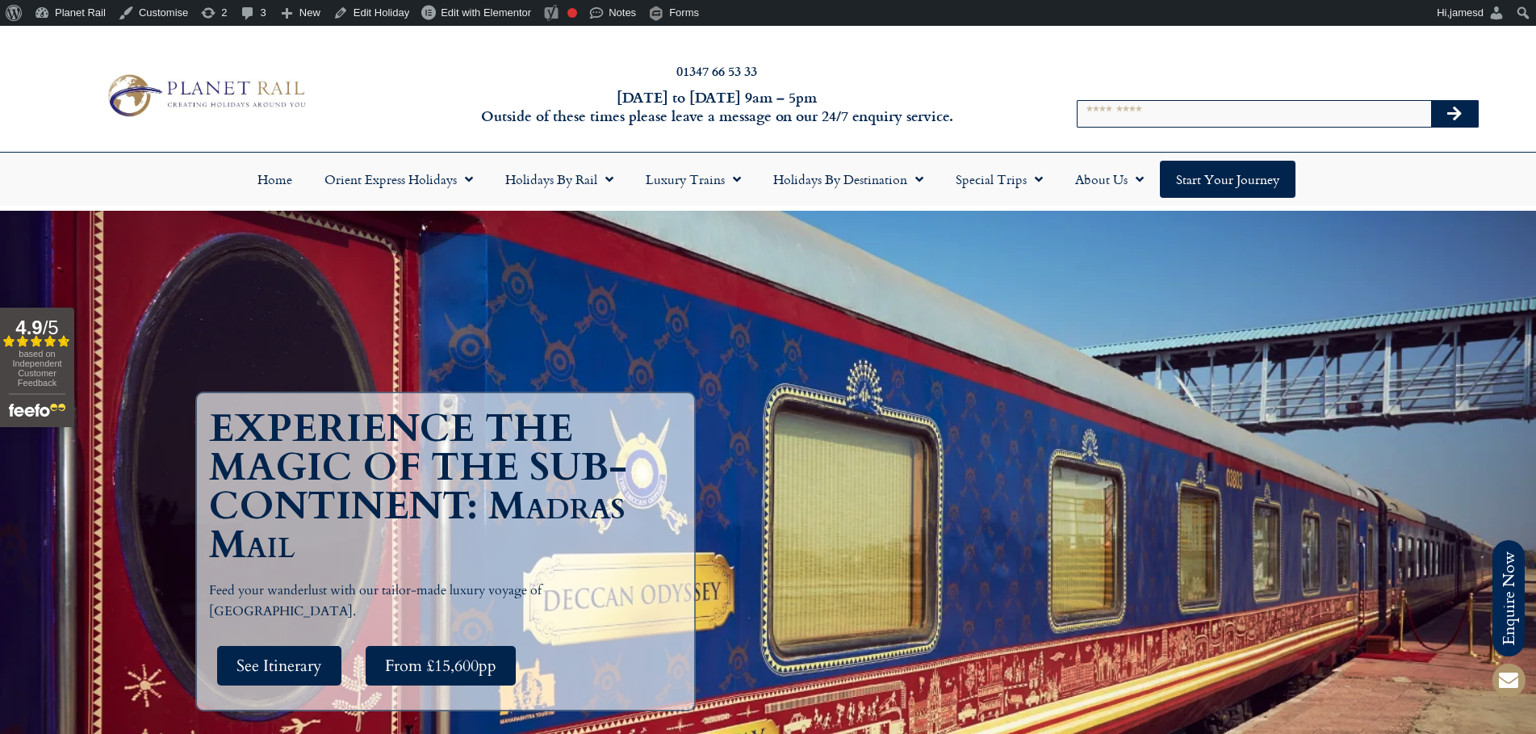  I want to click on img: Planet Rail Train Holidays Logo, so click(205, 95).